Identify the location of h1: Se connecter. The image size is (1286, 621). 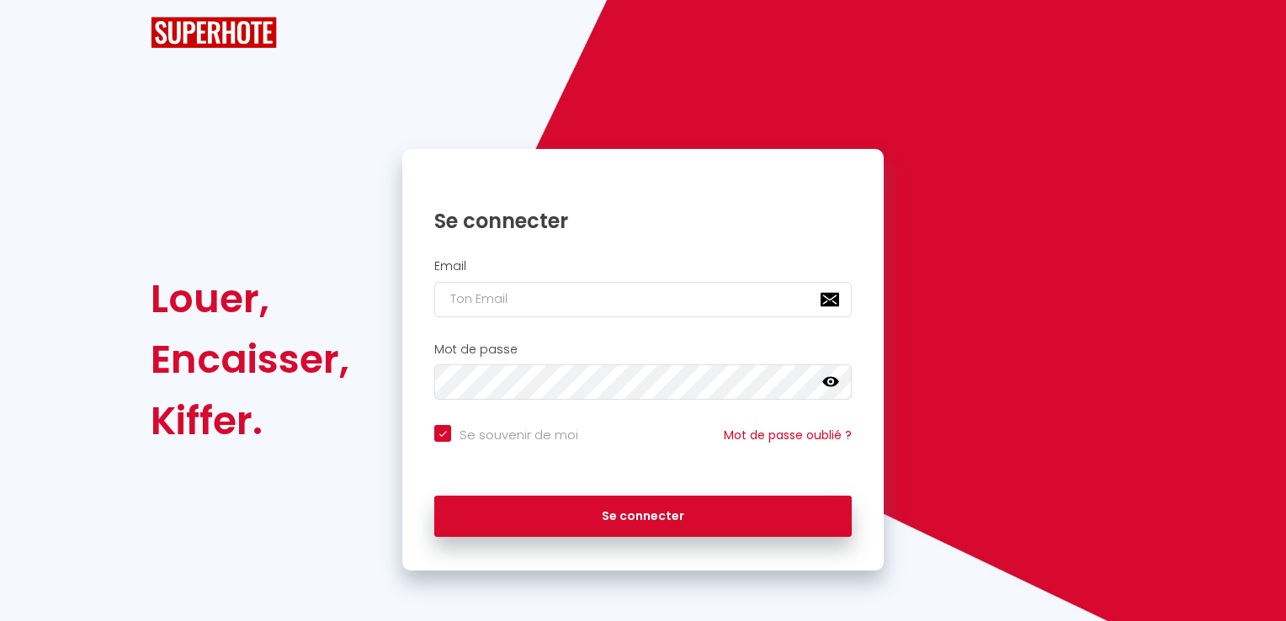
(643, 221).